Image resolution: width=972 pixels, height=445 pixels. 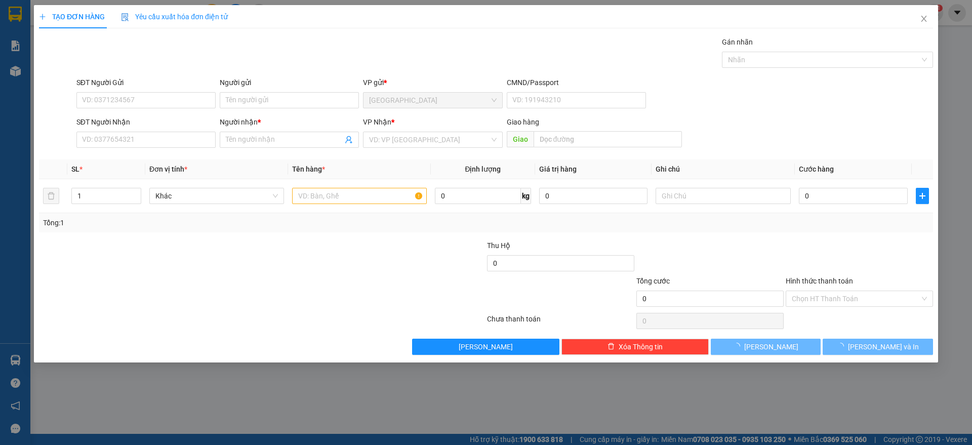 I want to click on span: VP Nhận, so click(x=378, y=122).